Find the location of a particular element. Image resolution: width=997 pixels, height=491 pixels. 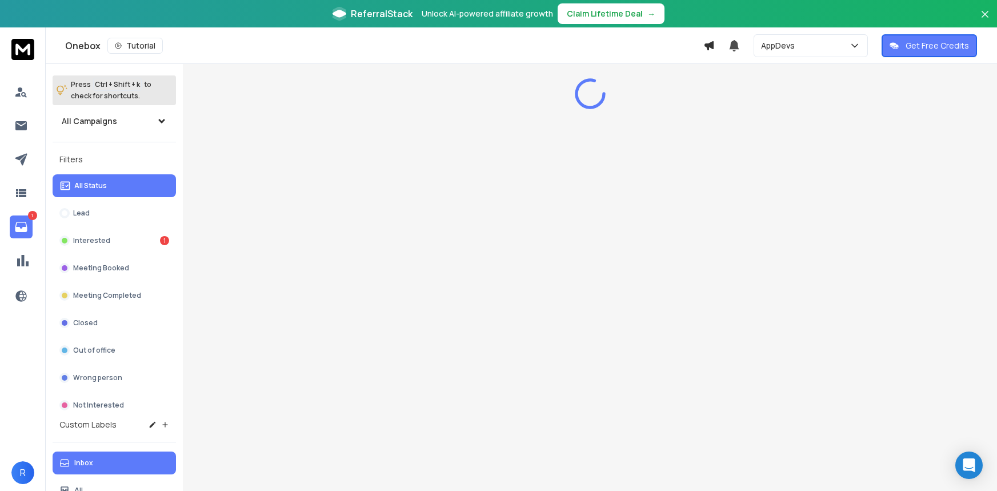

button: Claim Lifetime Deal→ is located at coordinates (611, 14).